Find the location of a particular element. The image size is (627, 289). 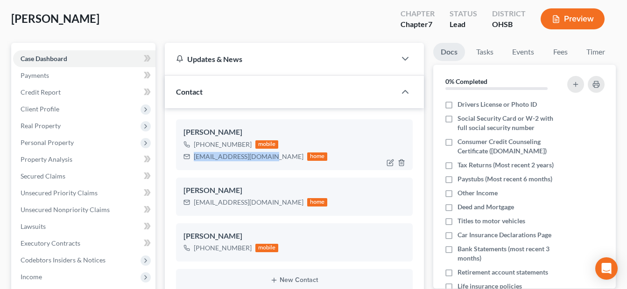

span: Income is located at coordinates (31, 277).